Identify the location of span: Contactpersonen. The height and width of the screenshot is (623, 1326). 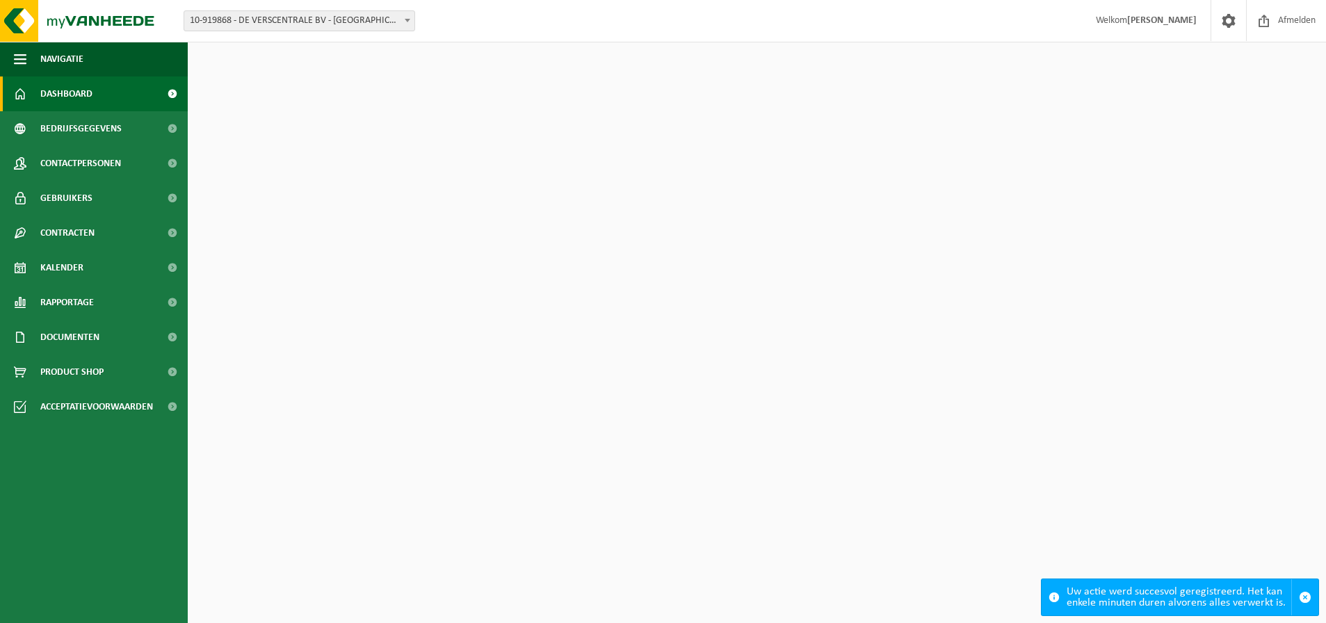
(81, 163).